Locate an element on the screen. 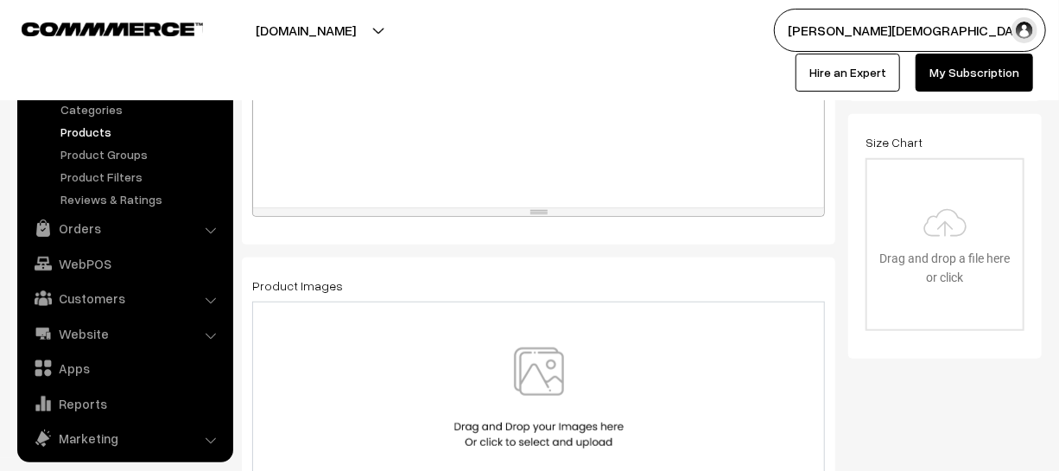  a: Website is located at coordinates (124, 333).